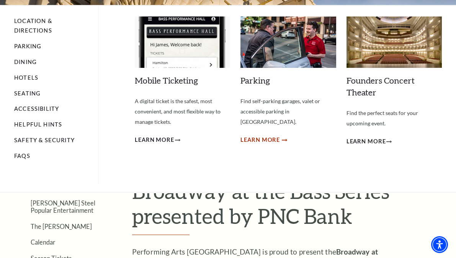 The width and height of the screenshot is (456, 258). I want to click on img: Parking, so click(288, 42).